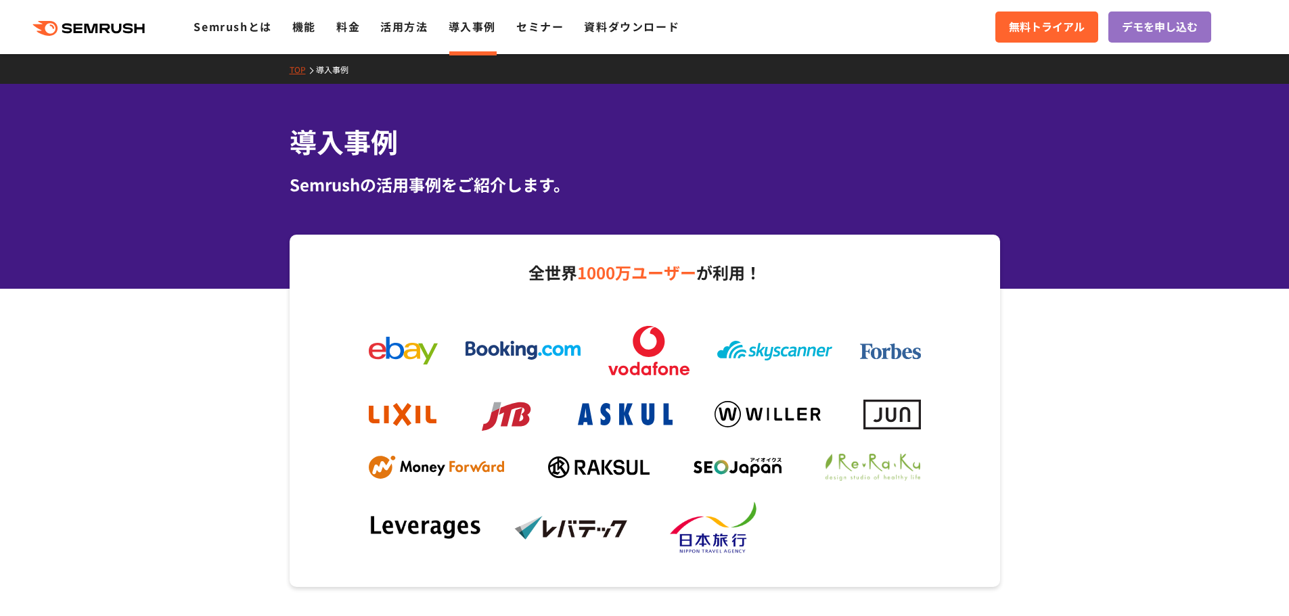 The height and width of the screenshot is (616, 1289). What do you see at coordinates (523, 351) in the screenshot?
I see `img: booking` at bounding box center [523, 351].